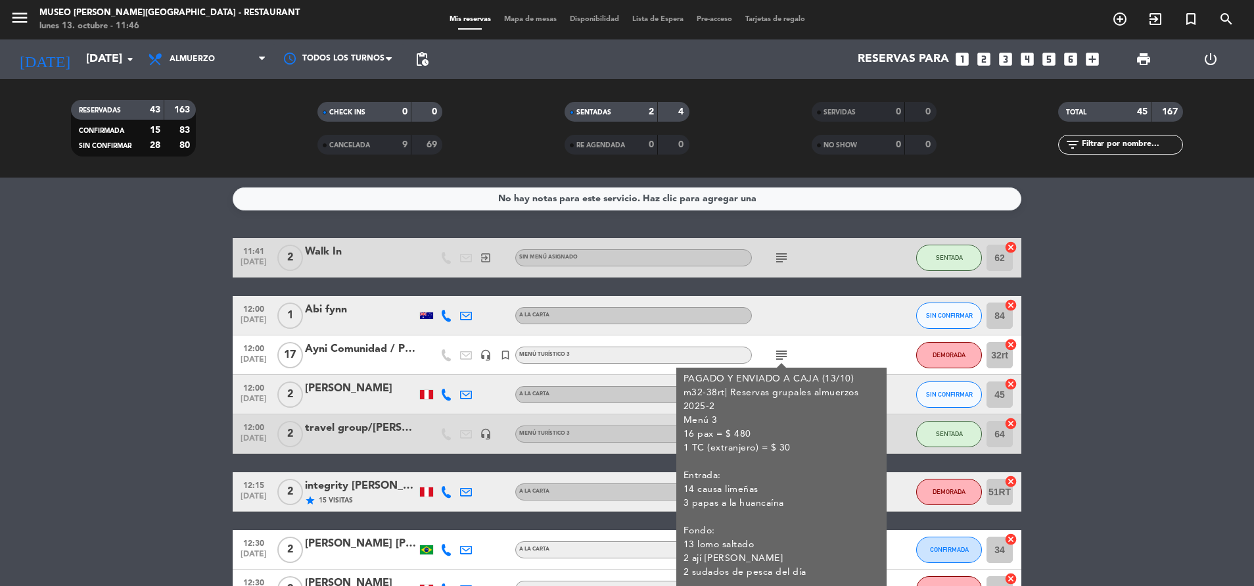 Image resolution: width=1254 pixels, height=586 pixels. I want to click on i: power_settings_new, so click(1210, 59).